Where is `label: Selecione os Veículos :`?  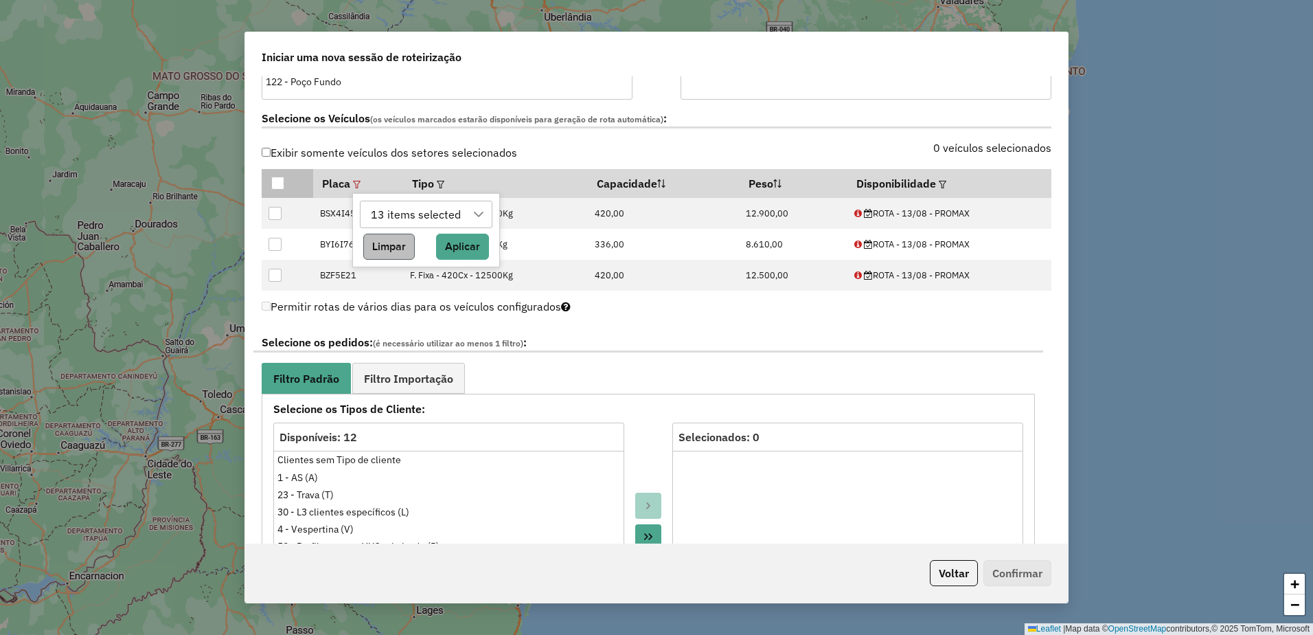 label: Selecione os Veículos : is located at coordinates (657, 119).